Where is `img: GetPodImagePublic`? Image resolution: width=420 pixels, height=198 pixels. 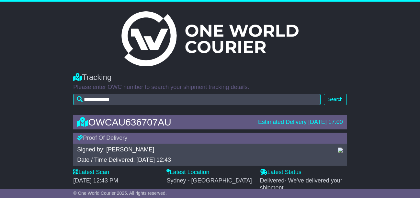
img: GetPodImagePublic is located at coordinates (340, 150).